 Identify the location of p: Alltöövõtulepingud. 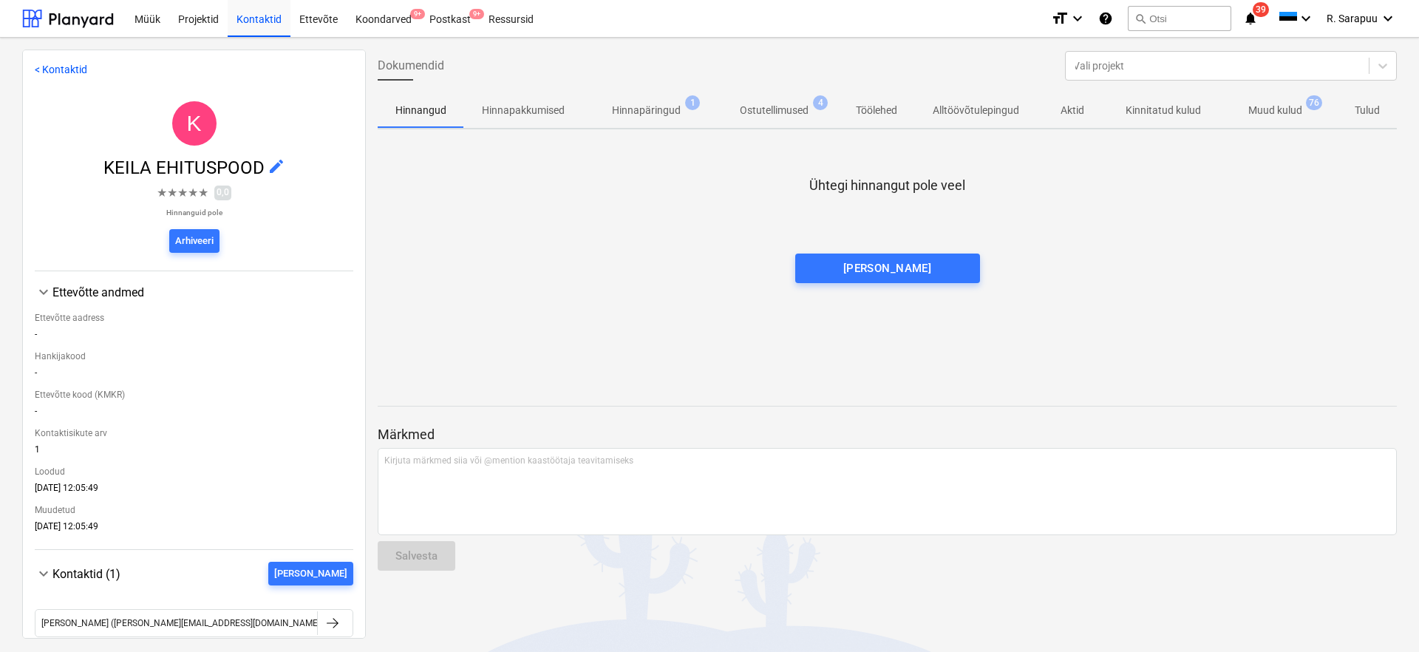
(976, 110).